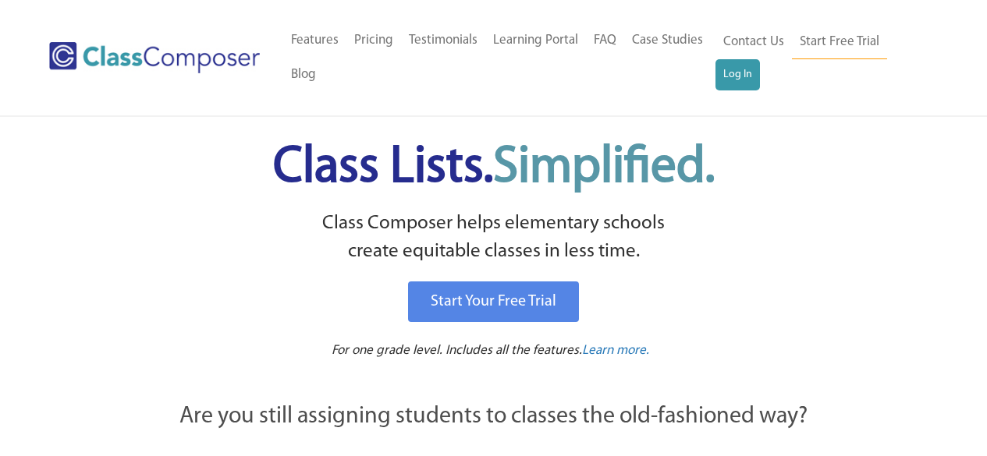 The height and width of the screenshot is (456, 987). What do you see at coordinates (840, 42) in the screenshot?
I see `a: Start Free Trial` at bounding box center [840, 42].